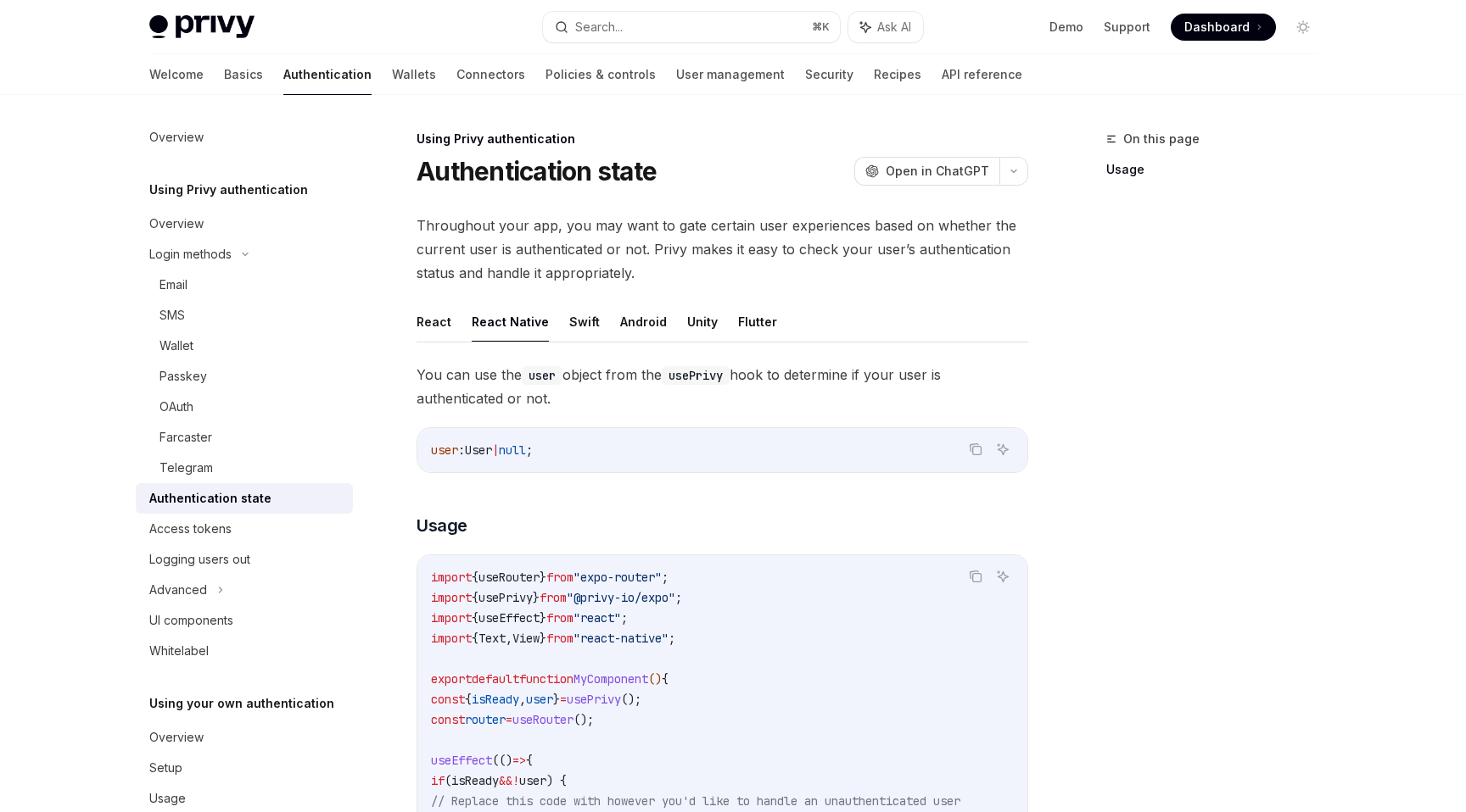 The height and width of the screenshot is (812, 1466). What do you see at coordinates (183, 376) in the screenshot?
I see `div: Passkey` at bounding box center [183, 376].